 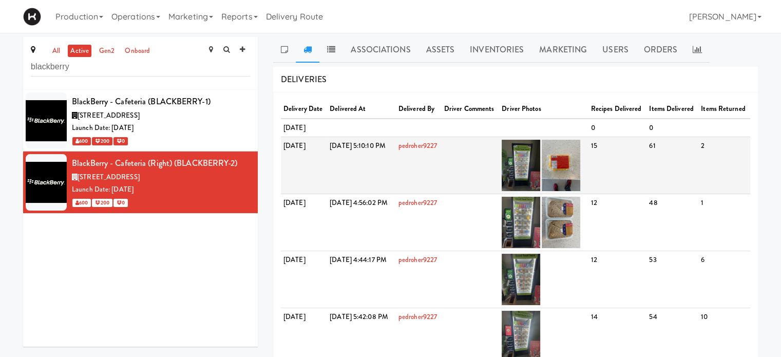 What do you see at coordinates (304, 109) in the screenshot?
I see `th: Delivery Date` at bounding box center [304, 109].